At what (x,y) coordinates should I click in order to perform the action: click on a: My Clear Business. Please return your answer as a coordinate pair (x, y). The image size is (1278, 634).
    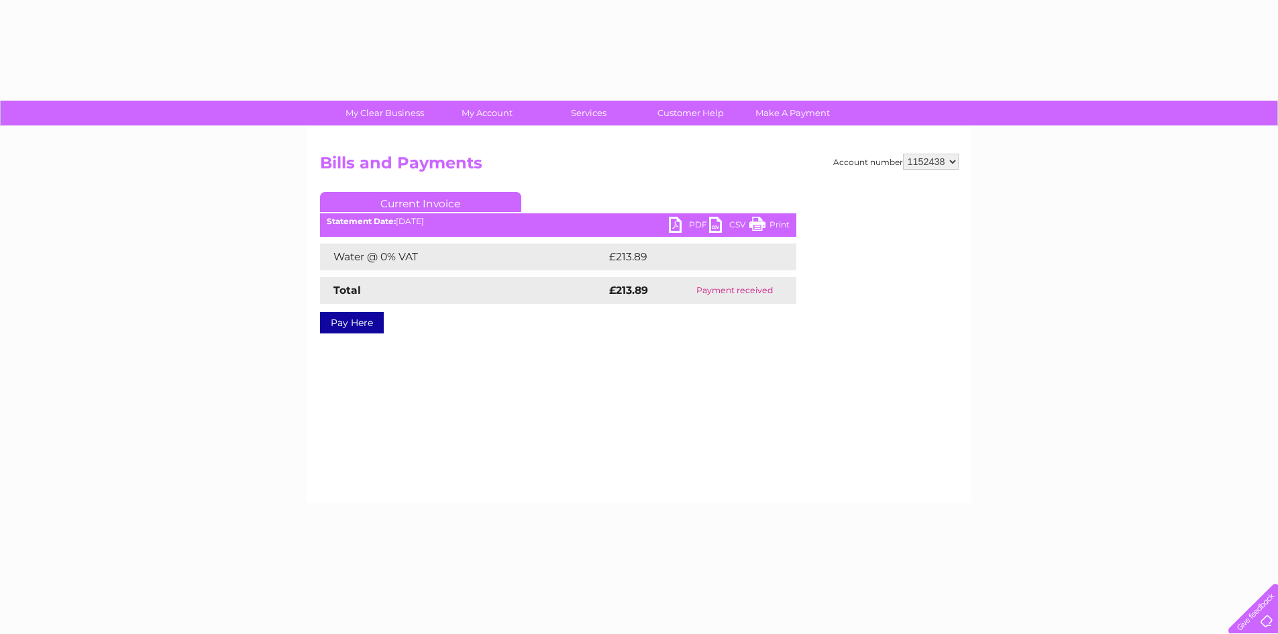
    Looking at the image, I should click on (385, 113).